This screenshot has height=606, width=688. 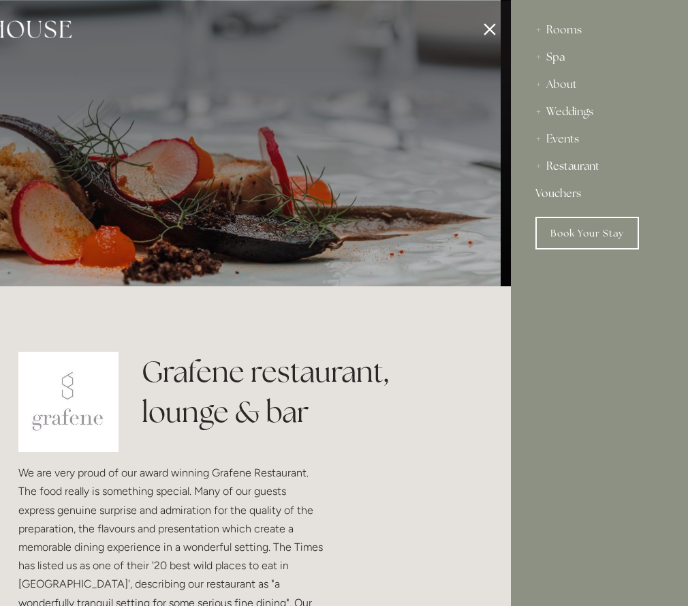 What do you see at coordinates (599, 193) in the screenshot?
I see `a: Vouchers` at bounding box center [599, 193].